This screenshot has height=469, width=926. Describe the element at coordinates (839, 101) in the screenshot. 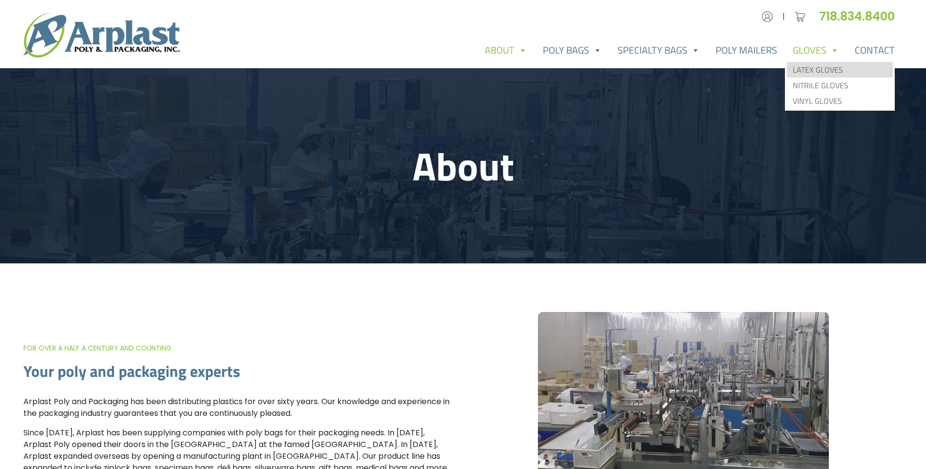

I see `a: Vinyl Gloves` at that location.